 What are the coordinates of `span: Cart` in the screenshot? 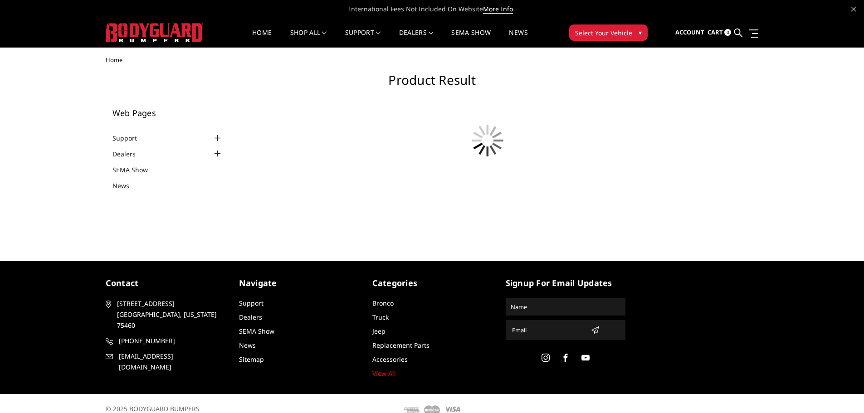 It's located at (716, 32).